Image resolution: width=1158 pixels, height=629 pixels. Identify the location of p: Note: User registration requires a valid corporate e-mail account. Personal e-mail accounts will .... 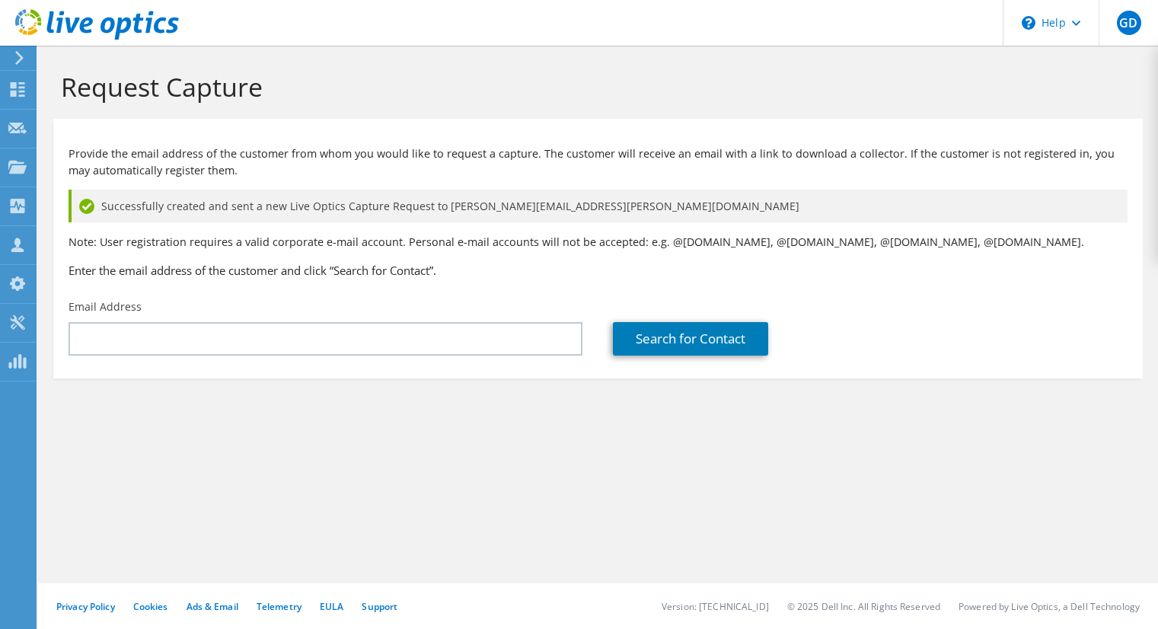
(598, 242).